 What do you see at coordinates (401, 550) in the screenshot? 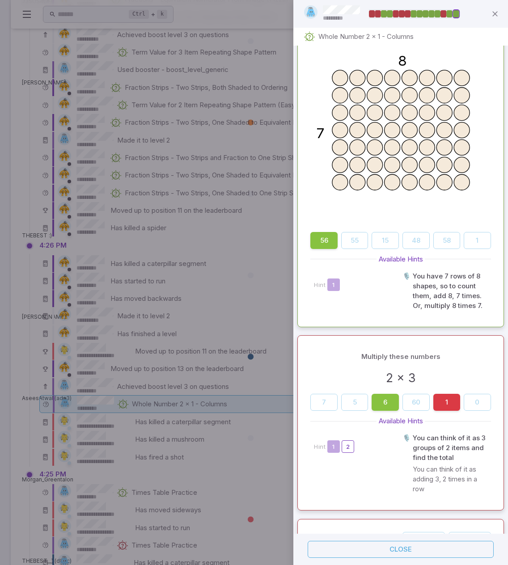
I see `button: Close` at bounding box center [401, 550].